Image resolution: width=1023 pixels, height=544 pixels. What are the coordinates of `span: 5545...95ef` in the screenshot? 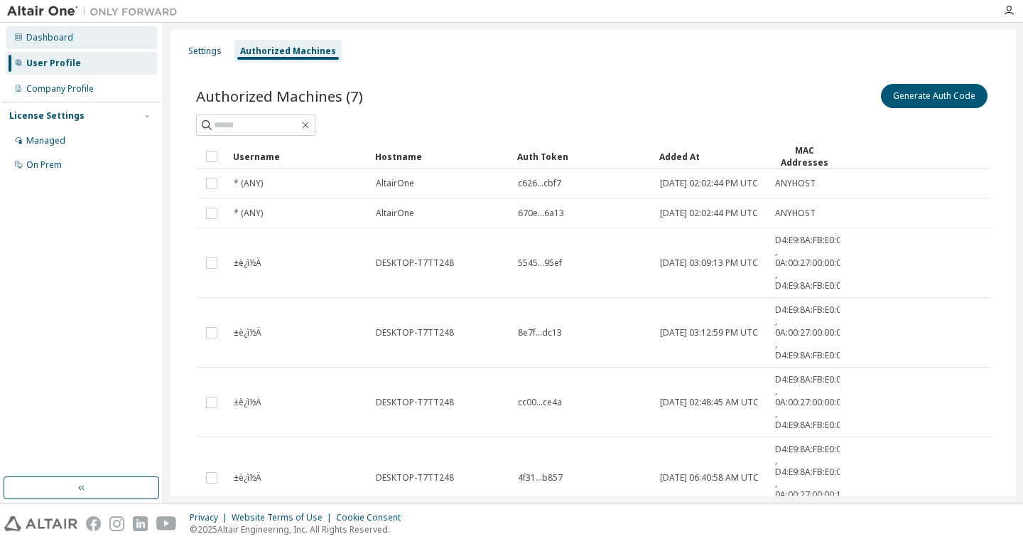 It's located at (540, 263).